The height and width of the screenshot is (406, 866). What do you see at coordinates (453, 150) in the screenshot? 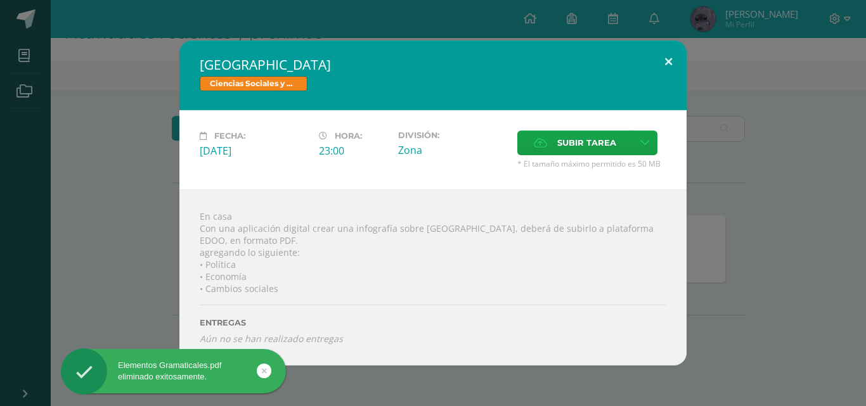
I see `div: Zona` at bounding box center [453, 150].